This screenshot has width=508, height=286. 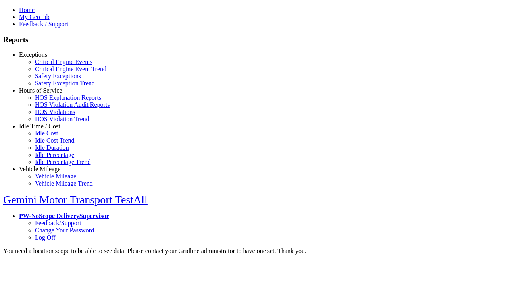 I want to click on a: Idle Duration, so click(x=52, y=147).